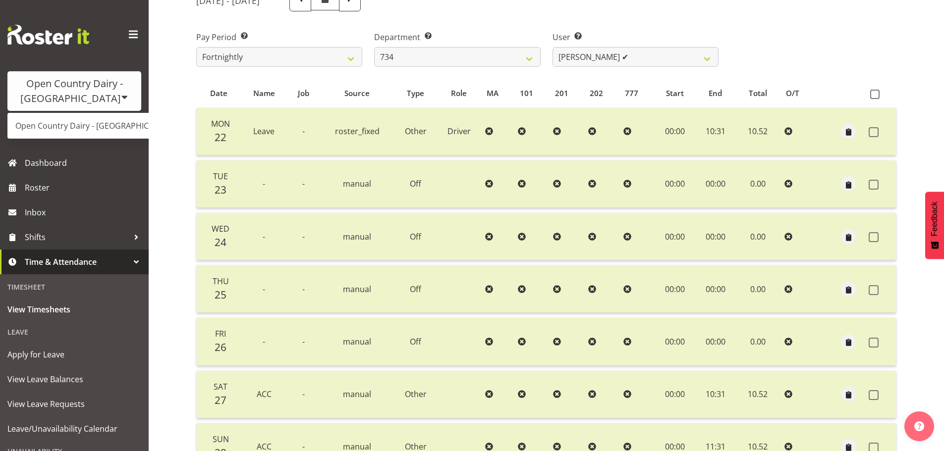 Image resolution: width=944 pixels, height=451 pixels. Describe the element at coordinates (675, 93) in the screenshot. I see `span: Start` at that location.